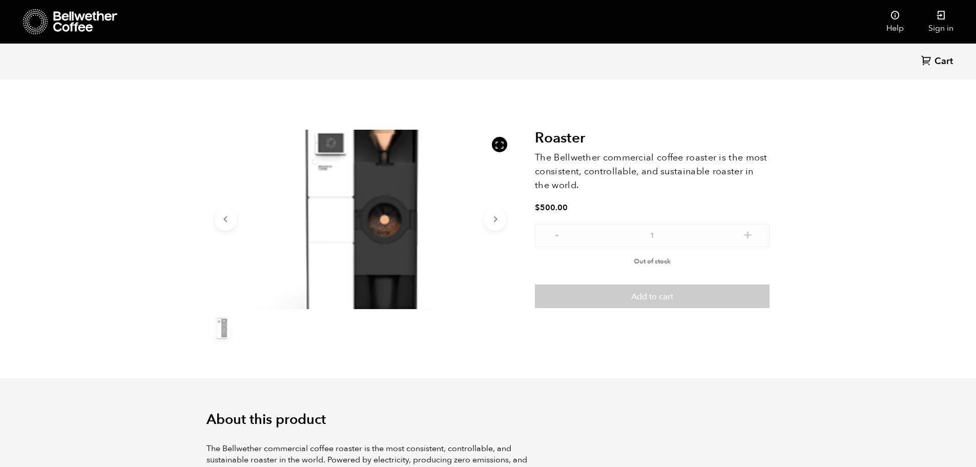  I want to click on a: Cart, so click(938, 61).